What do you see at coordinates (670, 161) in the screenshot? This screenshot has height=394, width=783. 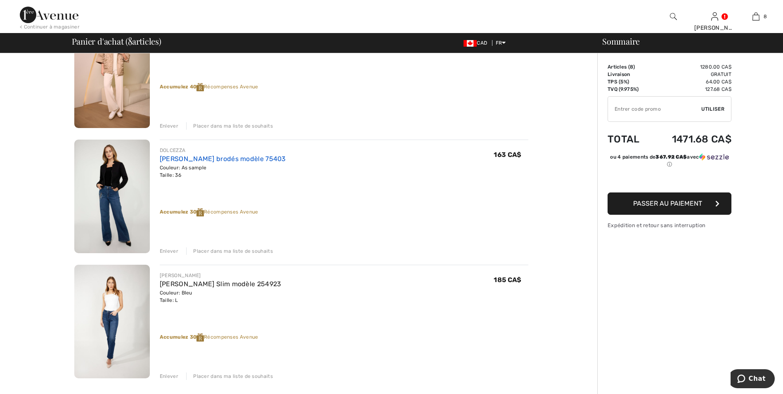 I see `div: ou 4 paiements de avec` at bounding box center [670, 161].